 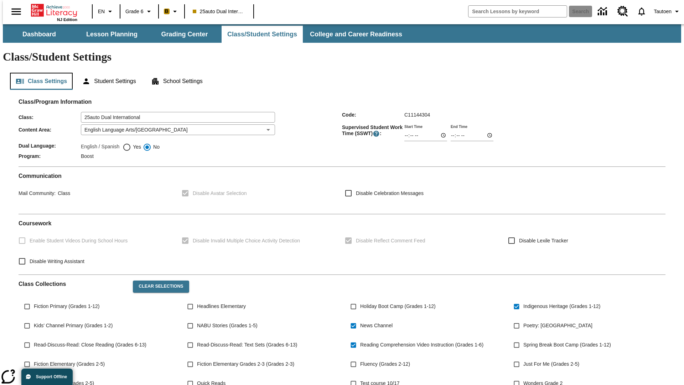 I want to click on span: Support Offline, so click(x=51, y=377).